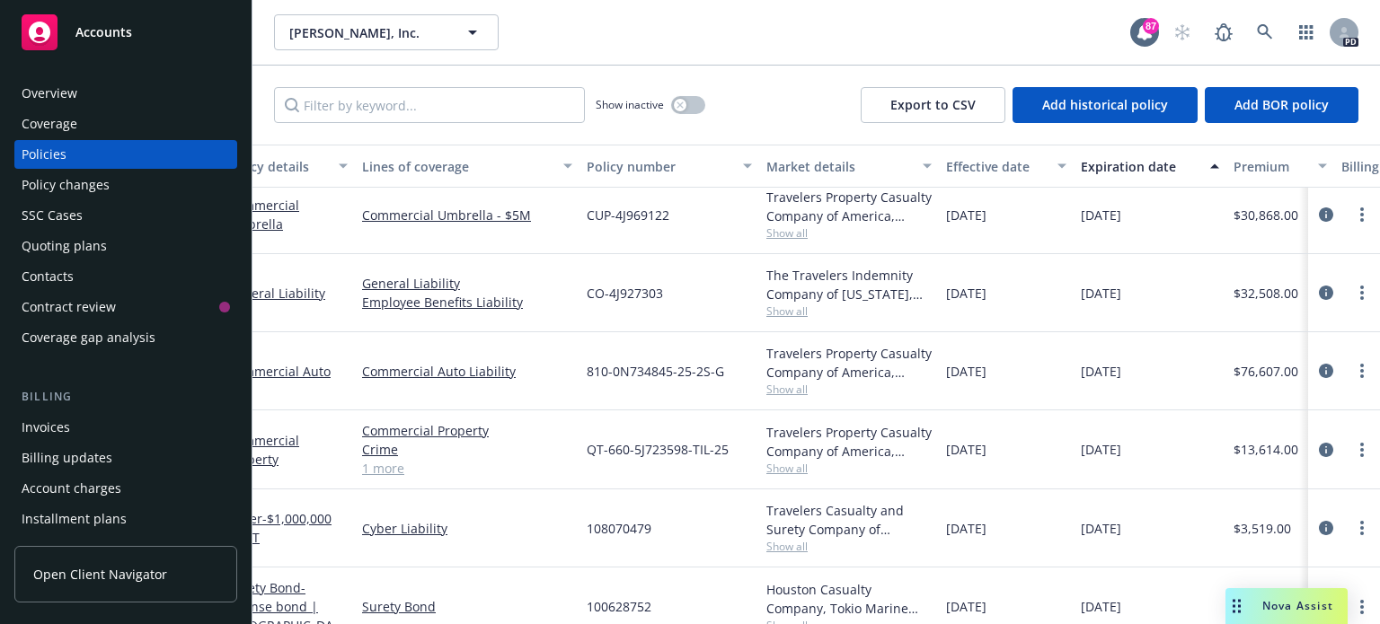 The image size is (1380, 624). Describe the element at coordinates (126, 93) in the screenshot. I see `a: Overview` at that location.